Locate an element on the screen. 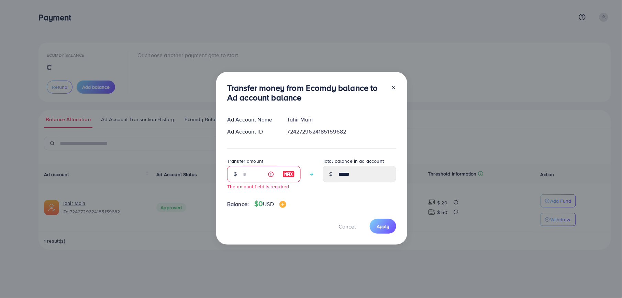 The height and width of the screenshot is (298, 622). div: 7242729624185159682 is located at coordinates (341, 131).